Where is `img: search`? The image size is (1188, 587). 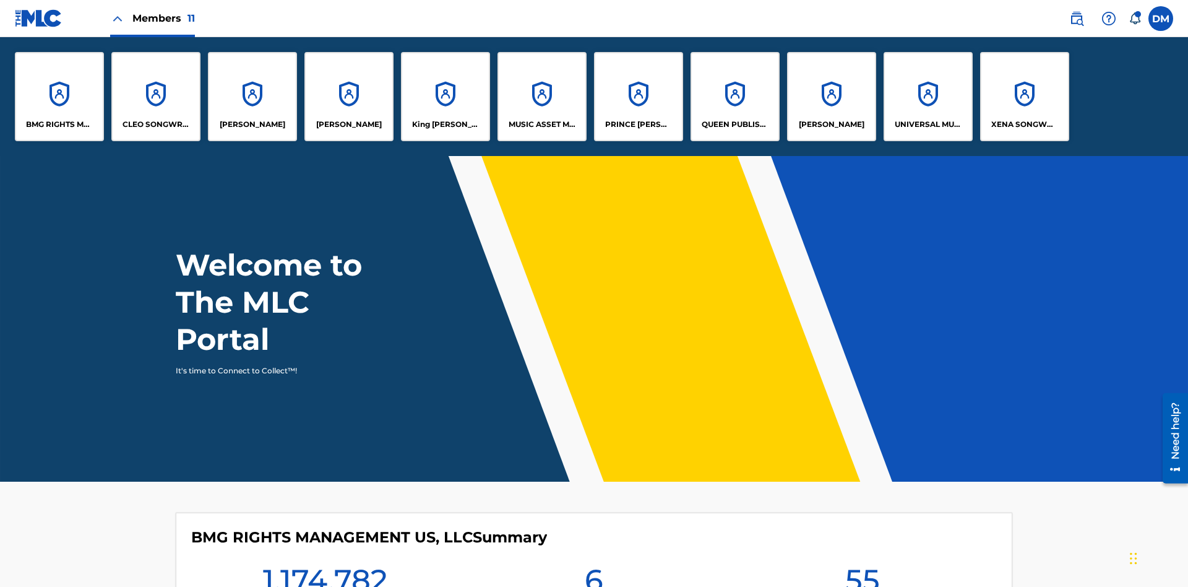
img: search is located at coordinates (1077, 19).